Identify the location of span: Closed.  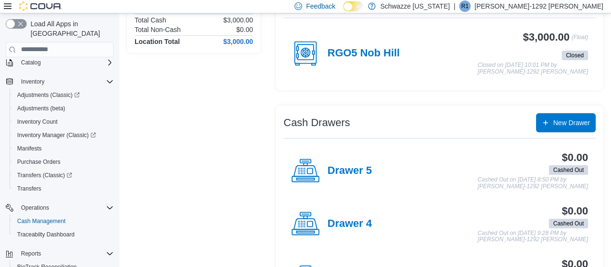
(575, 55).